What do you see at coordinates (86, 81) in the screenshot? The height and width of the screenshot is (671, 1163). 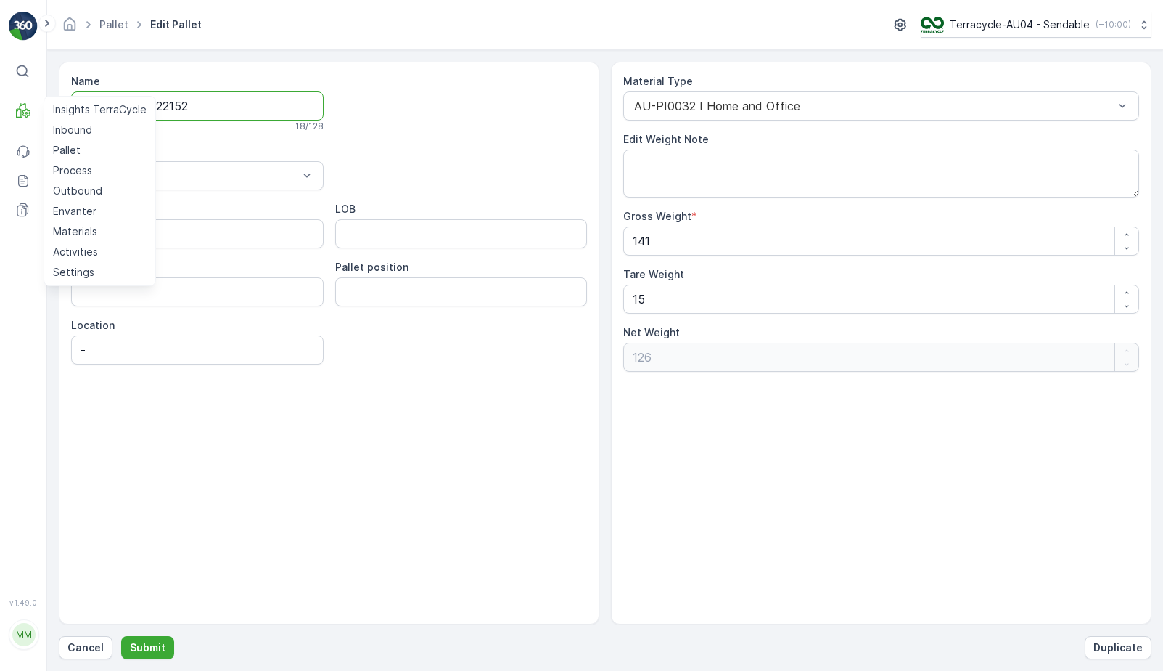 I see `label: Name` at bounding box center [86, 81].